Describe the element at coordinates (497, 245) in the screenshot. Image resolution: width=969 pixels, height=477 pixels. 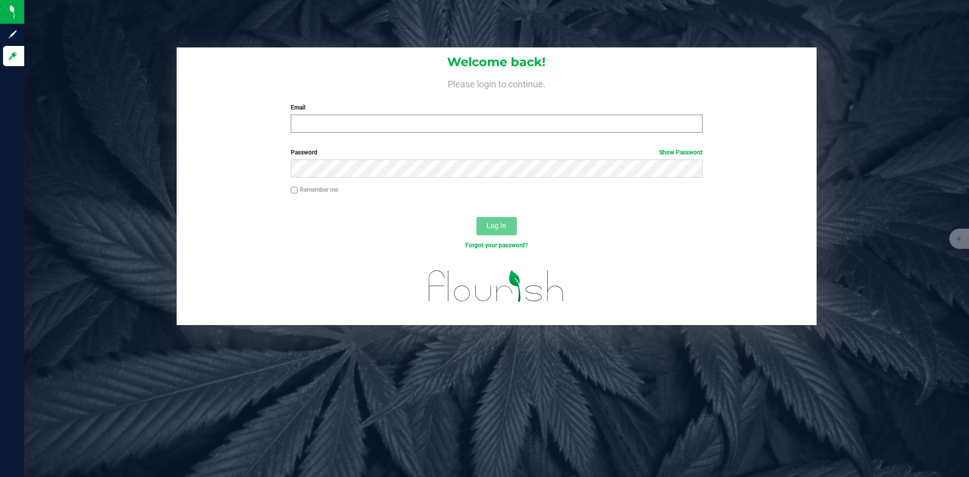
I see `a: Forgot your password?` at that location.